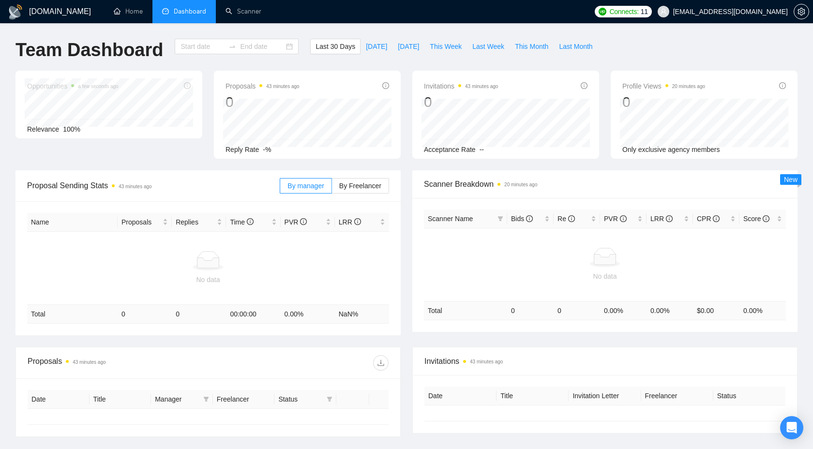 The image size is (813, 449). What do you see at coordinates (244, 399) in the screenshot?
I see `th: Freelancer` at bounding box center [244, 399].